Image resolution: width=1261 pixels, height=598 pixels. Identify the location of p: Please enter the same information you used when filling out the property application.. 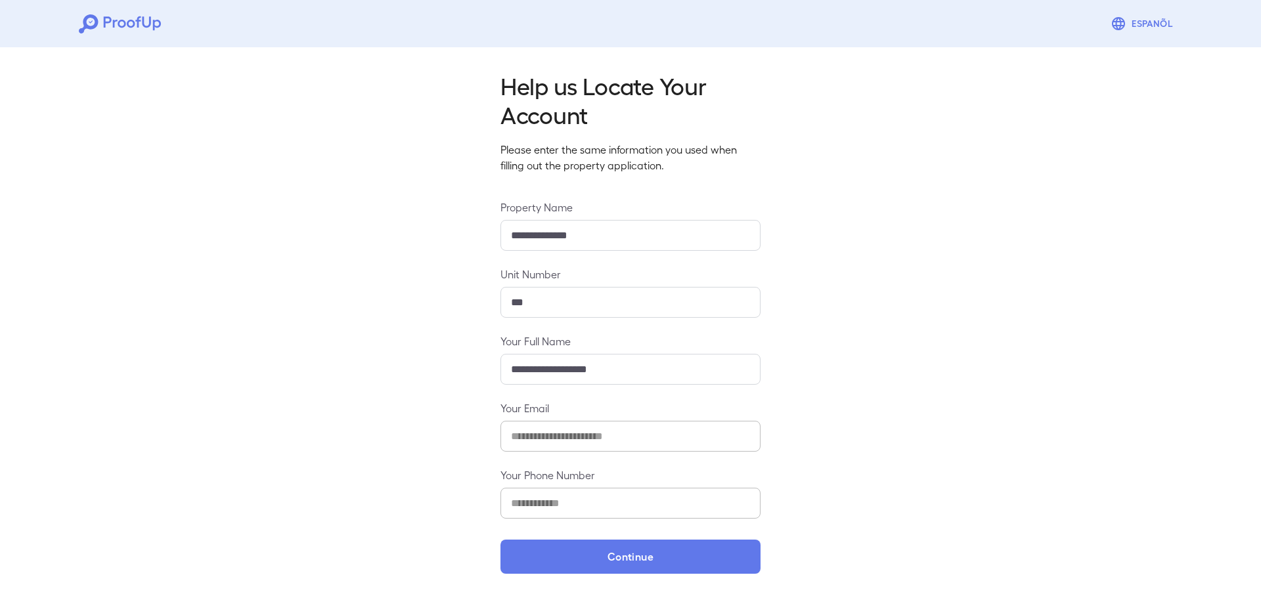
(631, 158).